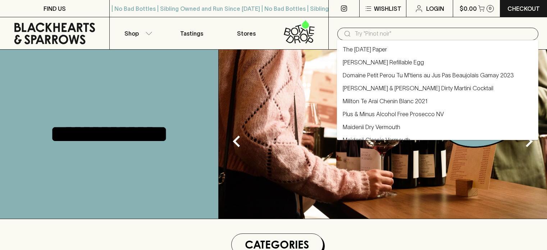 The width and height of the screenshot is (547, 250). I want to click on button: Next, so click(529, 141).